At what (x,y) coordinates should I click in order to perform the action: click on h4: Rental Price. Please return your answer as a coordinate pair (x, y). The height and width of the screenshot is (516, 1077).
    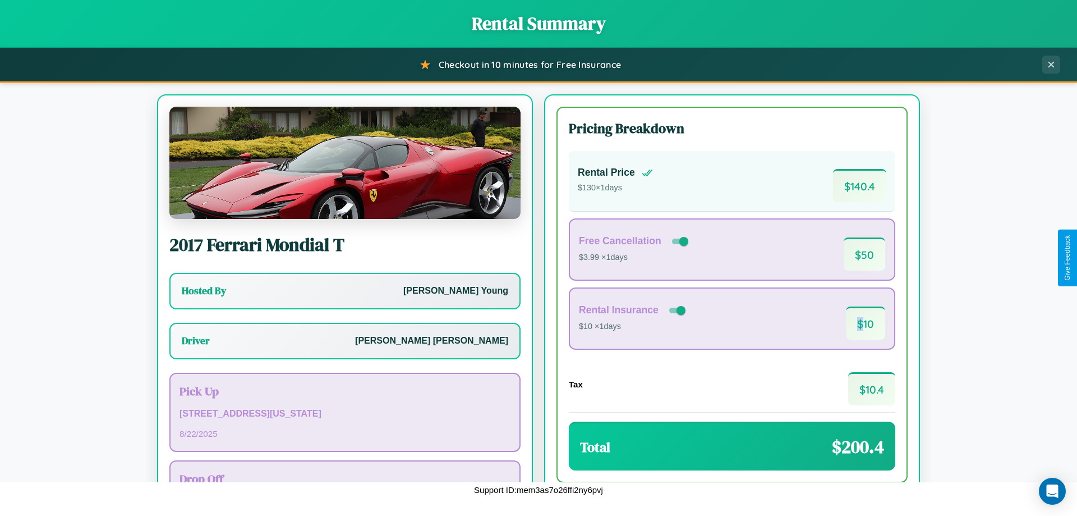
    Looking at the image, I should click on (607, 172).